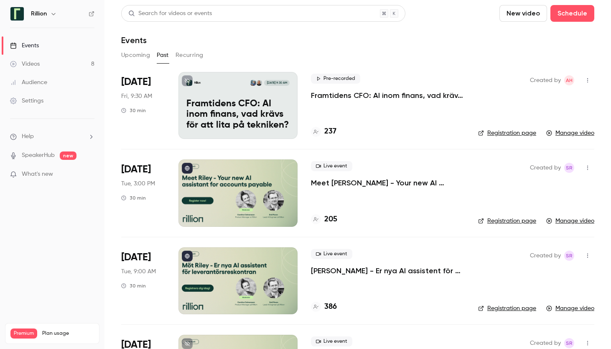 This screenshot has height=349, width=611. Describe the element at coordinates (68, 156) in the screenshot. I see `span: new` at that location.